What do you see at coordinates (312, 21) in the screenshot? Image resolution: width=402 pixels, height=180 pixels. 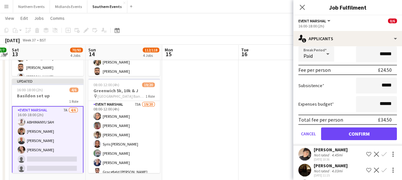 I see `span: Event Marshal` at bounding box center [312, 21].